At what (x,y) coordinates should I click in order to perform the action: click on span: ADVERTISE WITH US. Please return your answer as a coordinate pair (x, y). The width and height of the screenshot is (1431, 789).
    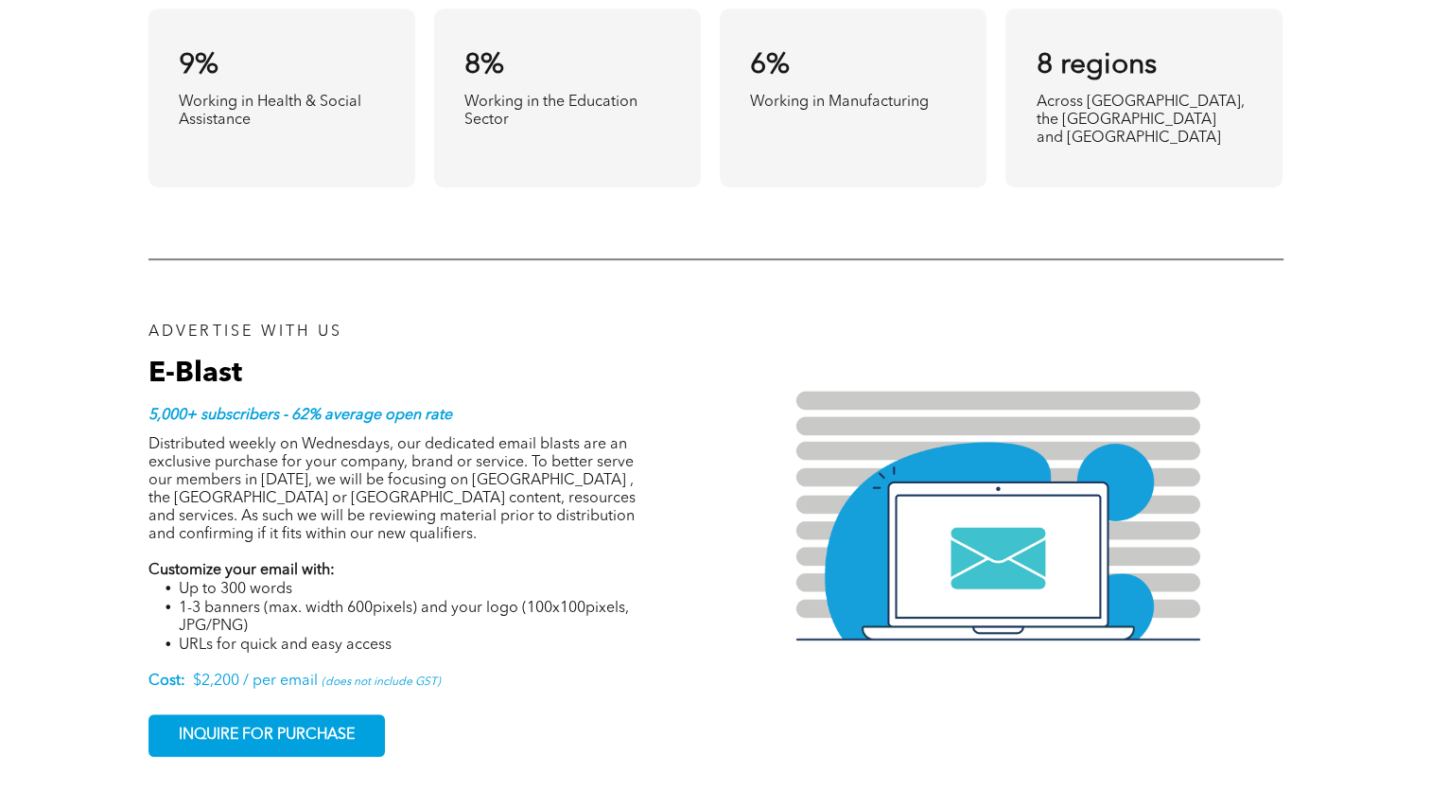
    Looking at the image, I should click on (245, 332).